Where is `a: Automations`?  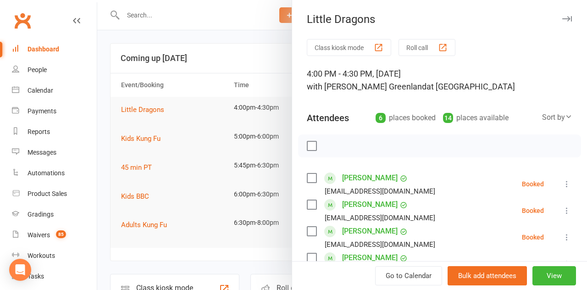 a: Automations is located at coordinates (54, 173).